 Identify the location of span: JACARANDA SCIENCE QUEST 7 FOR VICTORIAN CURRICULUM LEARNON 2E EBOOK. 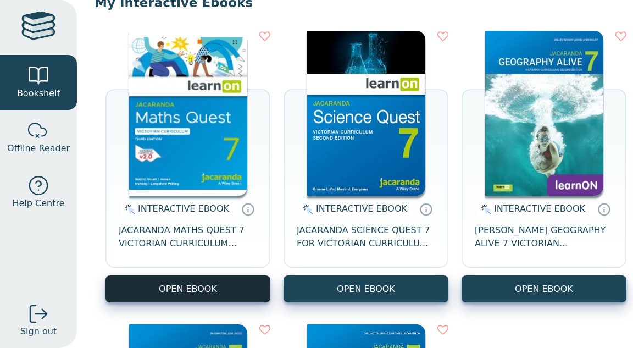
(366, 237).